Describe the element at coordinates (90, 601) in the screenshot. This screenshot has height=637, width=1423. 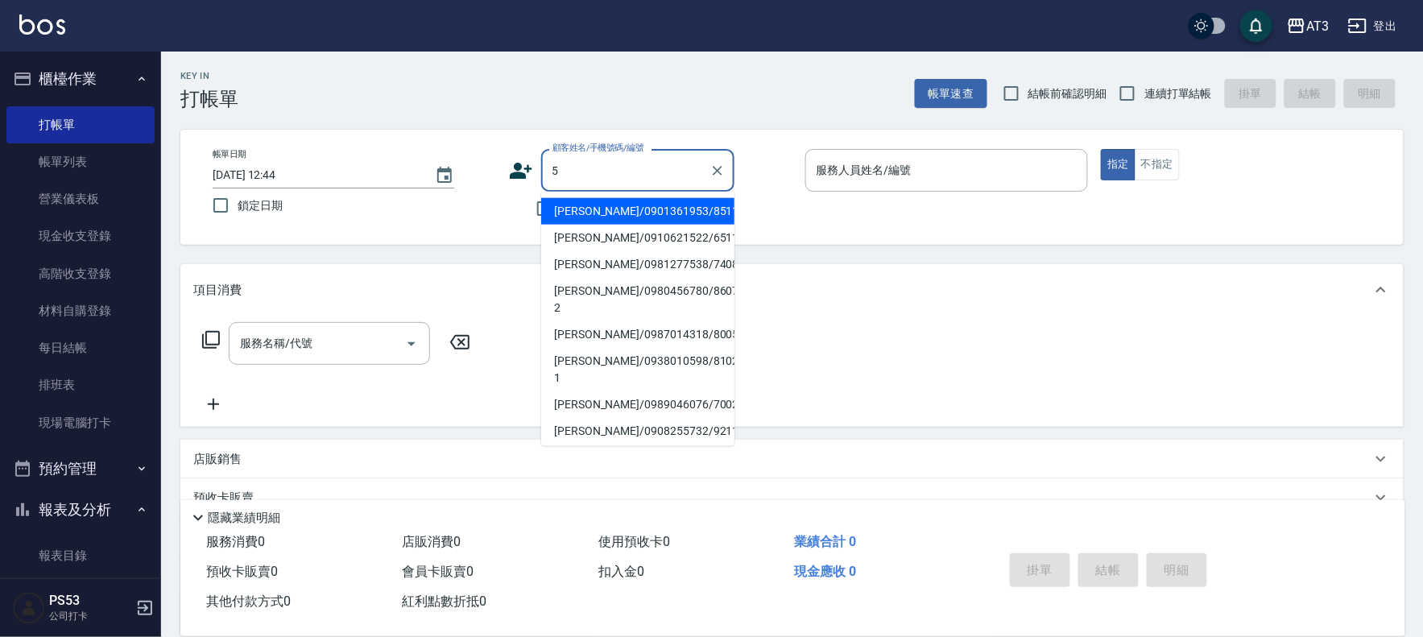
I see `h5: PS53` at that location.